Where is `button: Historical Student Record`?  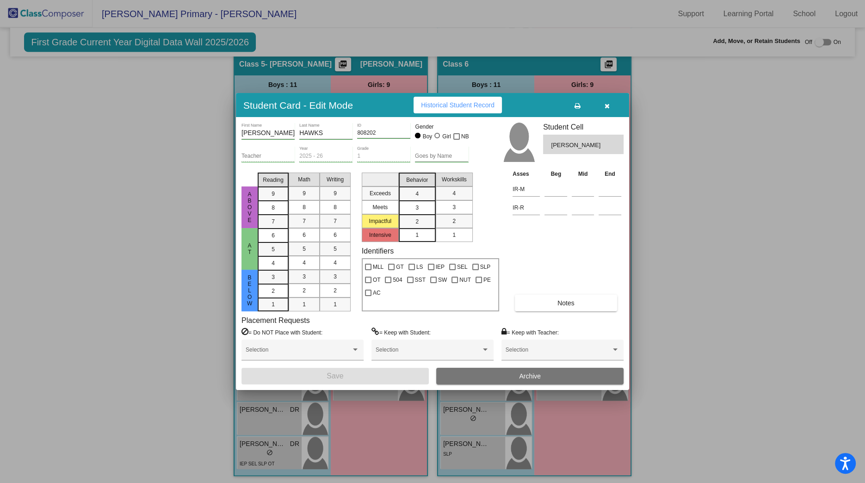
button: Historical Student Record is located at coordinates (458, 105).